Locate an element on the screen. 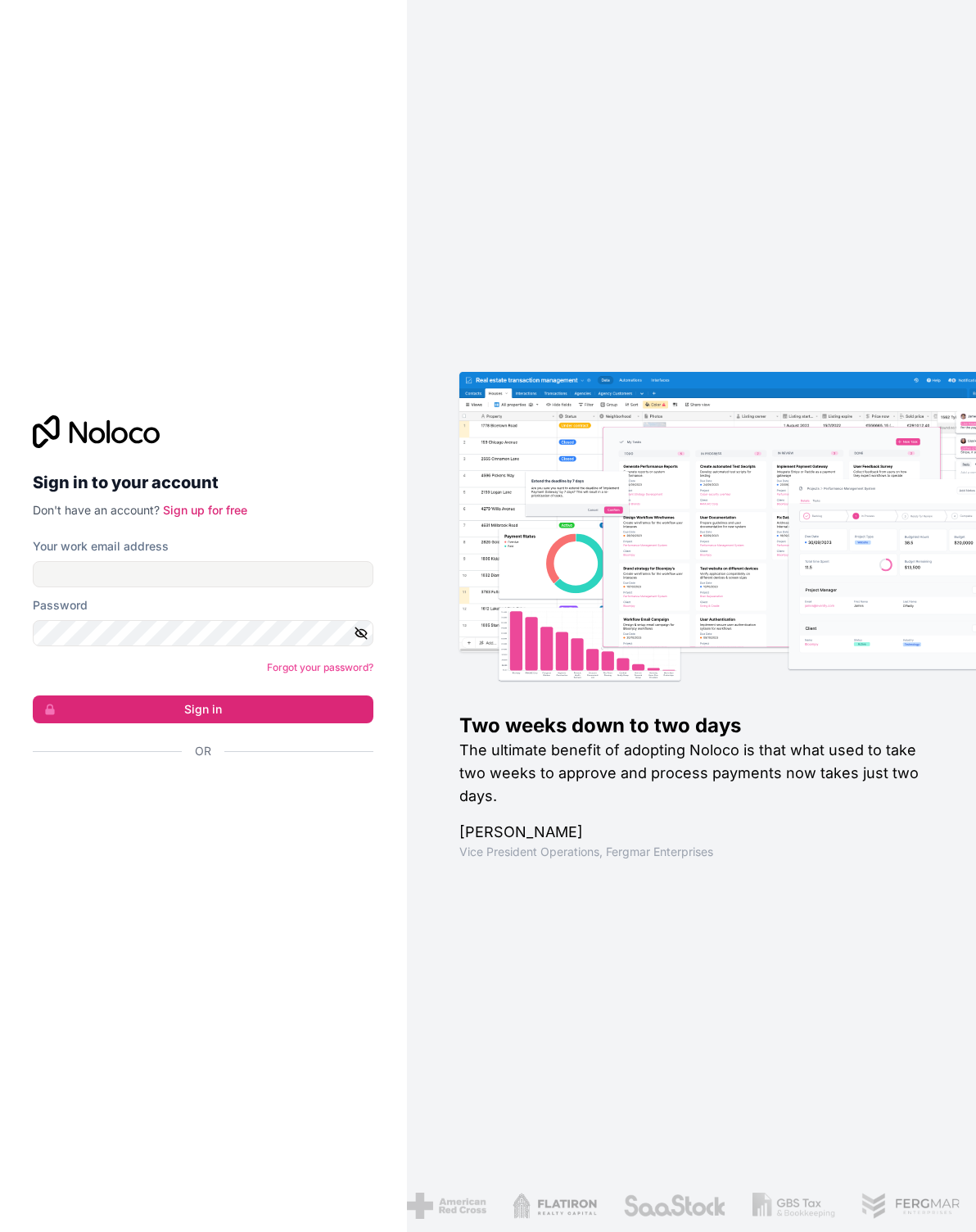 Image resolution: width=976 pixels, height=1232 pixels. span: Don't have an account? is located at coordinates (96, 509).